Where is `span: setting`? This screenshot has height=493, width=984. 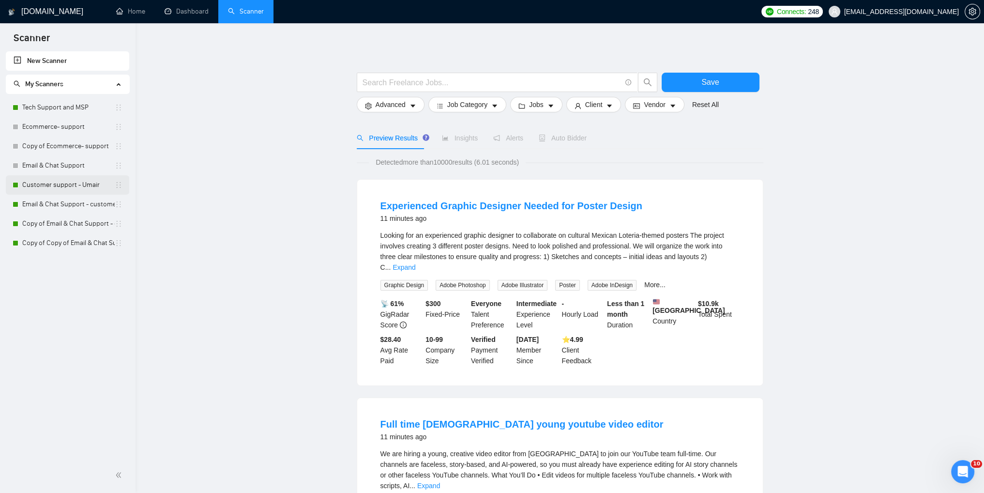 span: setting is located at coordinates (368, 105).